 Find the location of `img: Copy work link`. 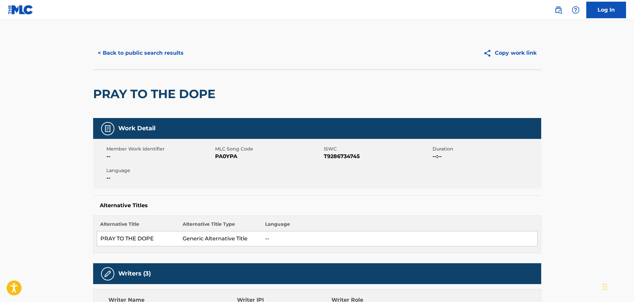

img: Copy work link is located at coordinates (489, 53).